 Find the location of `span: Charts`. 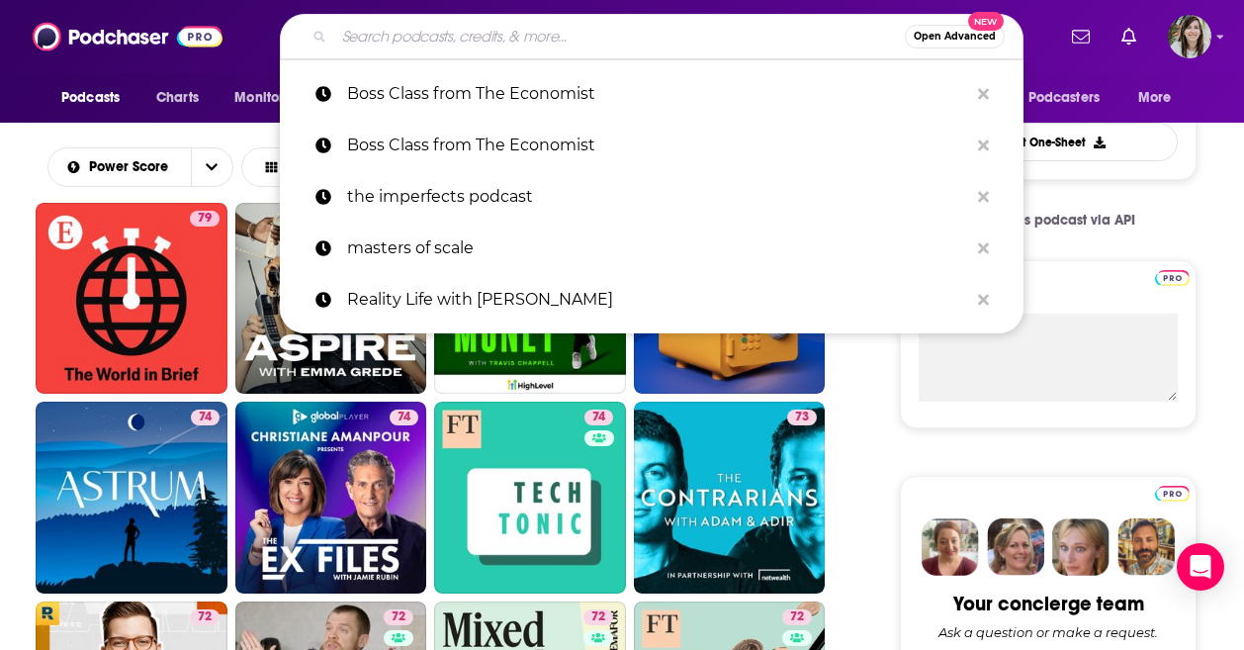

span: Charts is located at coordinates (177, 98).